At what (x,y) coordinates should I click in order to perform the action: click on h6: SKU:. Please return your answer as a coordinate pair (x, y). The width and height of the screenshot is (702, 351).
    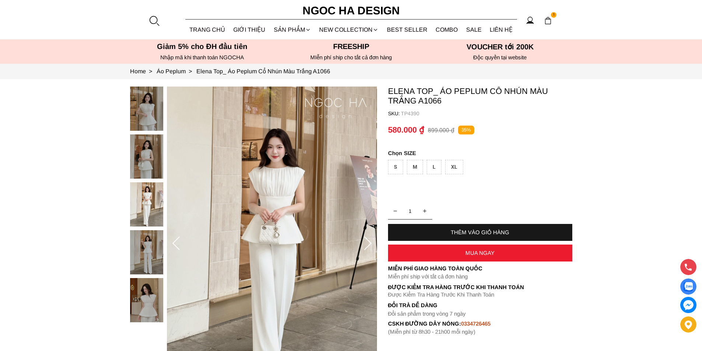
    Looking at the image, I should click on (394, 113).